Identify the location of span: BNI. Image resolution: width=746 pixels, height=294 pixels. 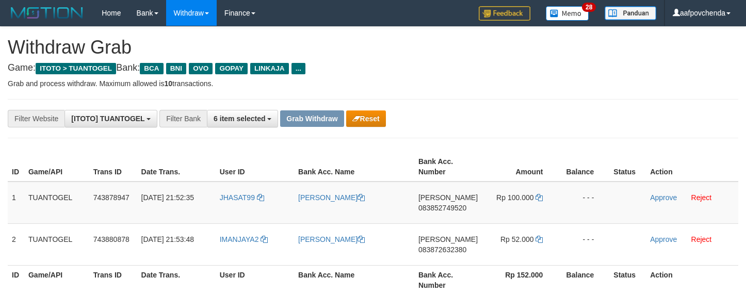
(176, 69).